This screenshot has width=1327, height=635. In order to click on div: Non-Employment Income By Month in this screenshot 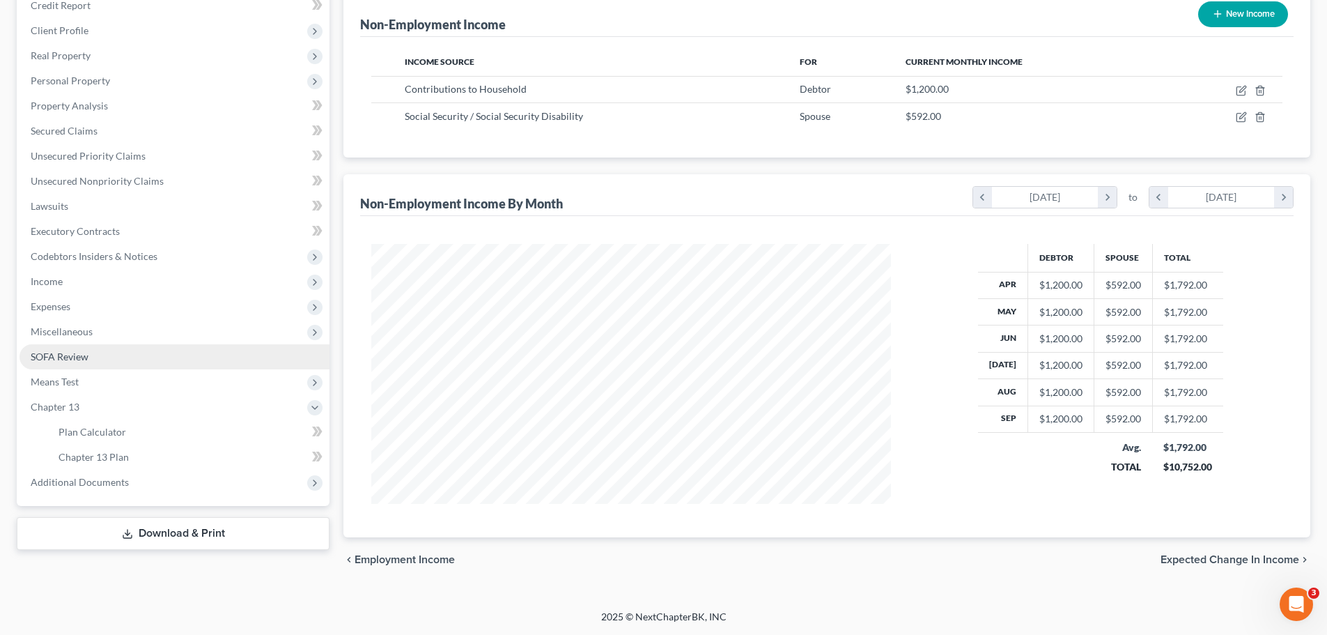, I will do `click(461, 203)`.